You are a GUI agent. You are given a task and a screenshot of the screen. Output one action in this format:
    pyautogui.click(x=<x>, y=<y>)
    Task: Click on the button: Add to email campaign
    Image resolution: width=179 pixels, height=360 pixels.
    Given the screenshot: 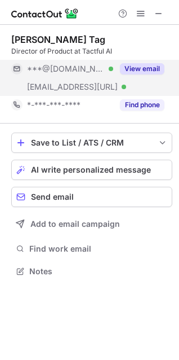 What is the action you would take?
    pyautogui.click(x=92, y=224)
    